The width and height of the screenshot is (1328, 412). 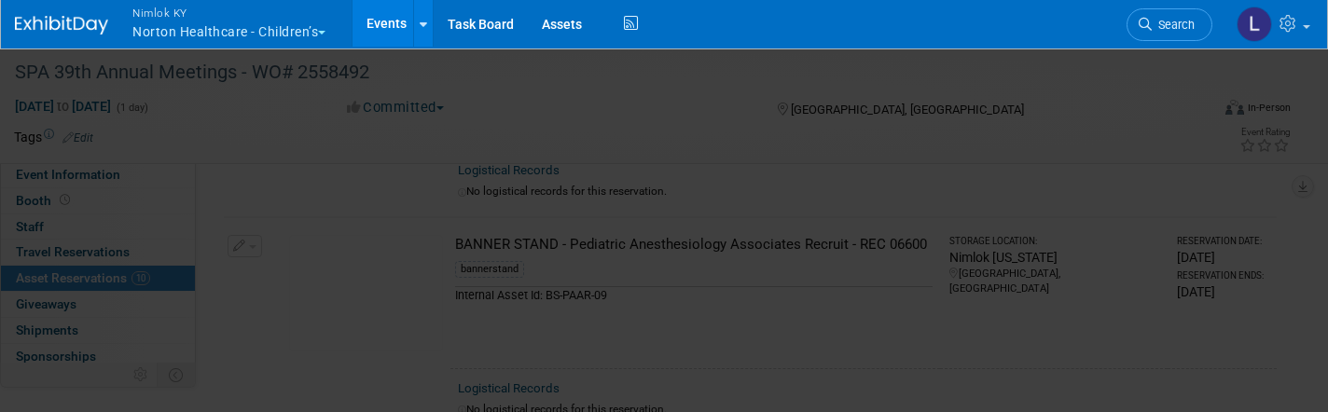 What do you see at coordinates (1170, 24) in the screenshot?
I see `a: Search` at bounding box center [1170, 24].